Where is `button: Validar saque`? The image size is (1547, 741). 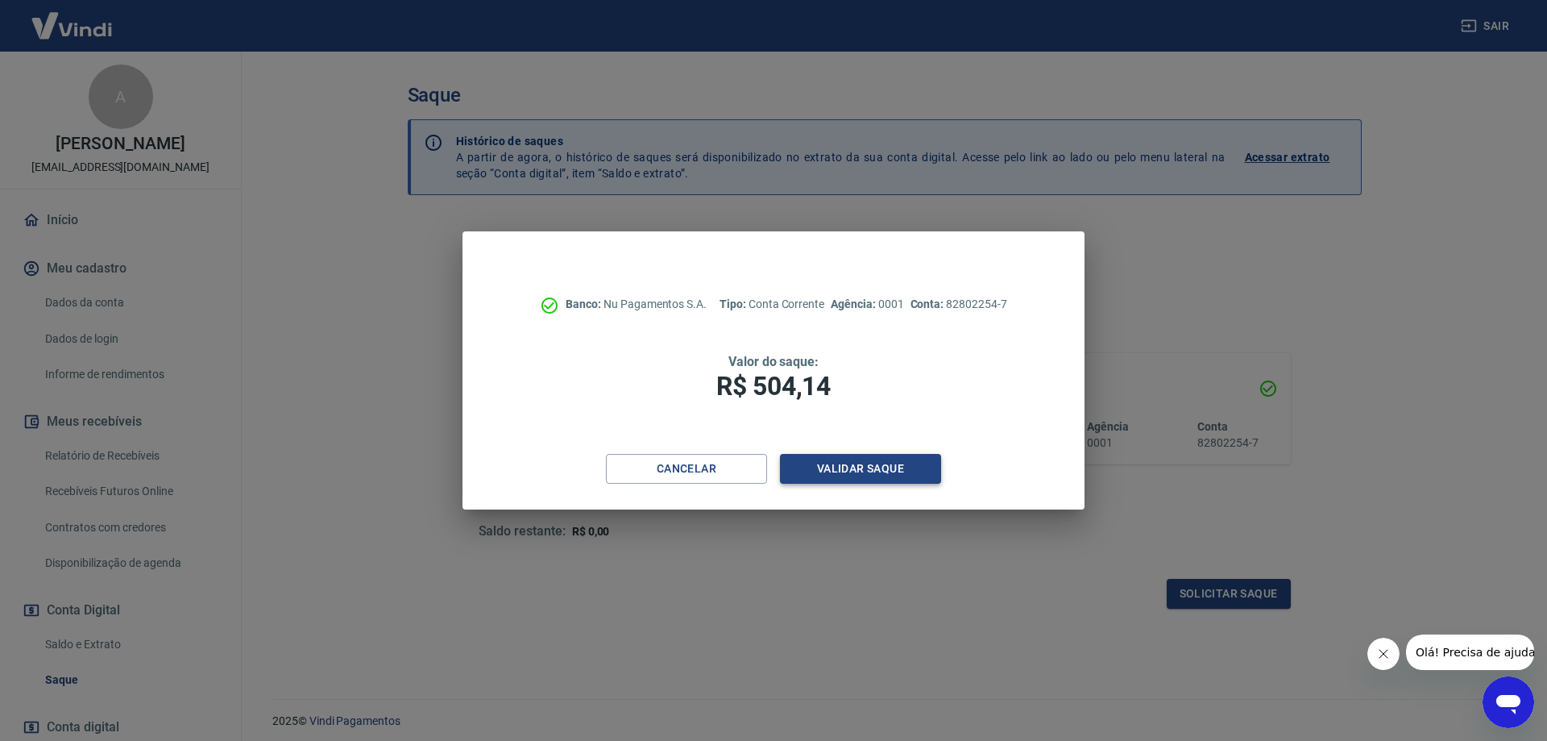 button: Validar saque is located at coordinates (861, 468).